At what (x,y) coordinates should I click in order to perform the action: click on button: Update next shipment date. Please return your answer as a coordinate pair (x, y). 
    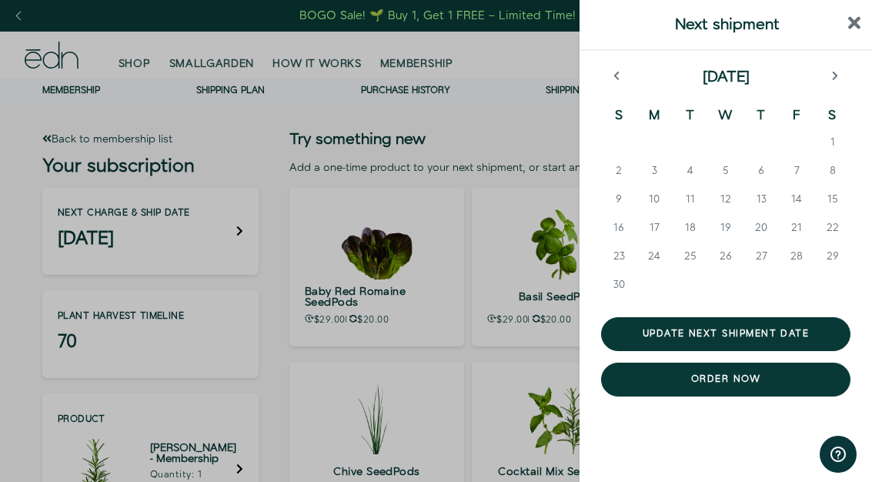
    Looking at the image, I should click on (725, 334).